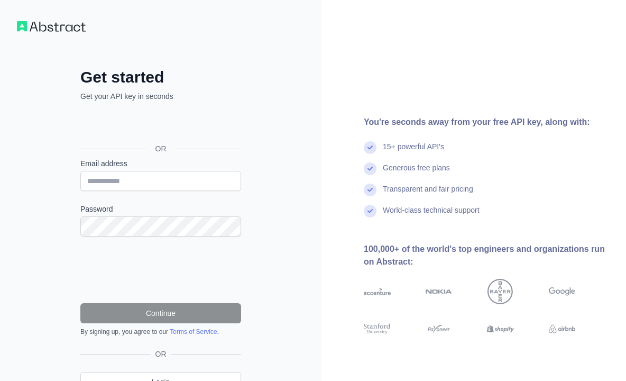 The image size is (626, 381). Describe the element at coordinates (161, 77) in the screenshot. I see `h2: Get started` at that location.